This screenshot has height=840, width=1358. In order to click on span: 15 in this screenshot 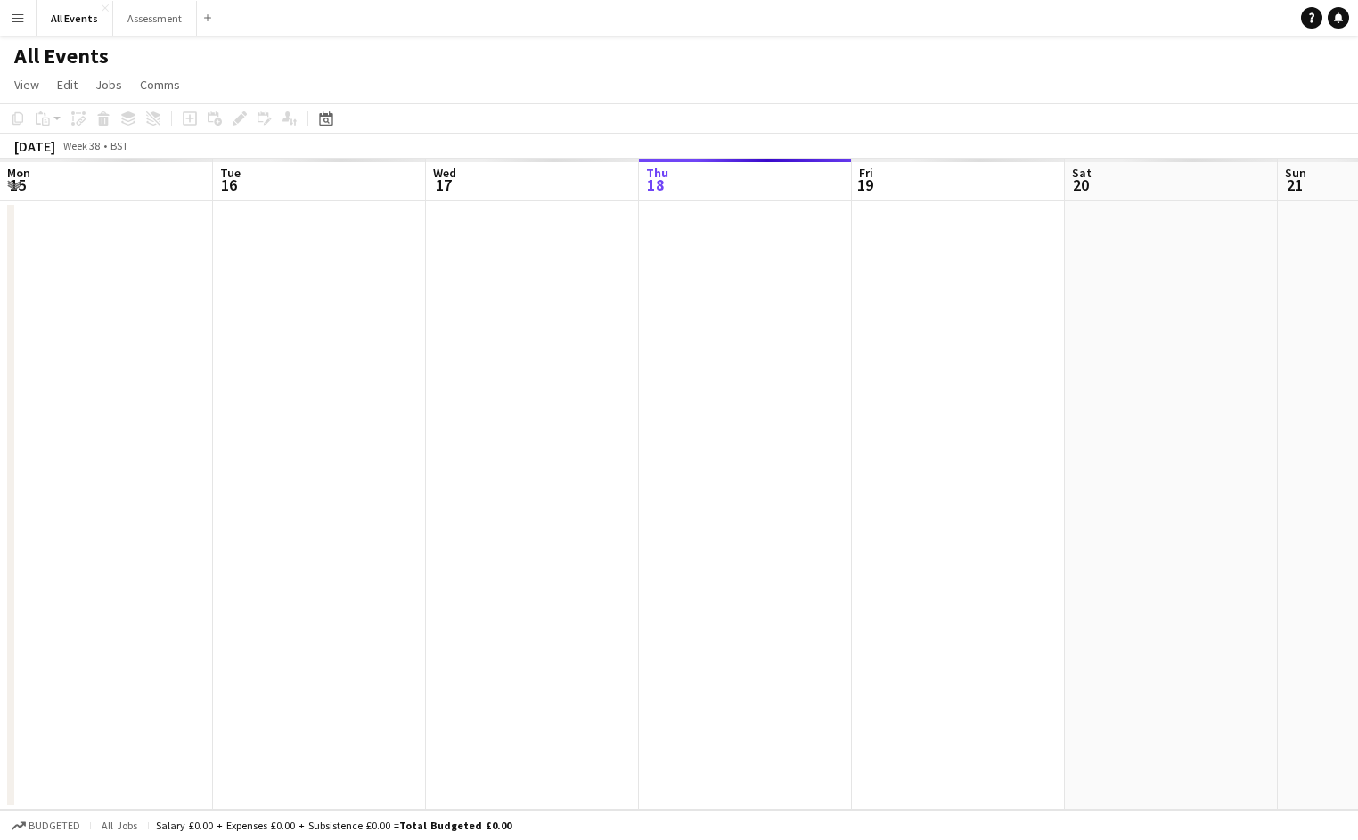, I will do `click(17, 184)`.